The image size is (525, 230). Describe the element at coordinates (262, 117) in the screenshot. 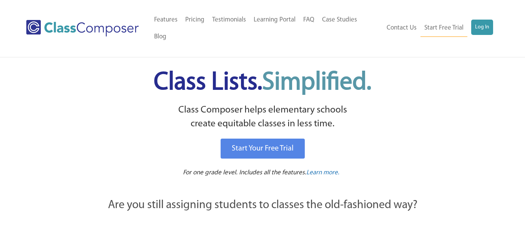

I see `p: Class Composer helps elementary schools create equitable classes in less time.` at that location.